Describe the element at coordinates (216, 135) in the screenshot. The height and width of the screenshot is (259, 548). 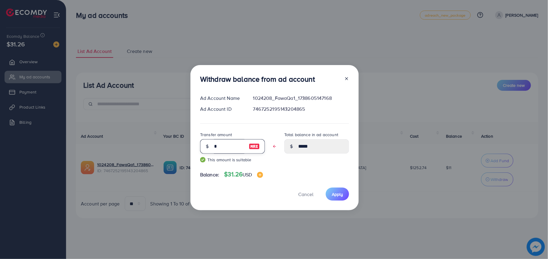
I see `label: Transfer amount` at that location.